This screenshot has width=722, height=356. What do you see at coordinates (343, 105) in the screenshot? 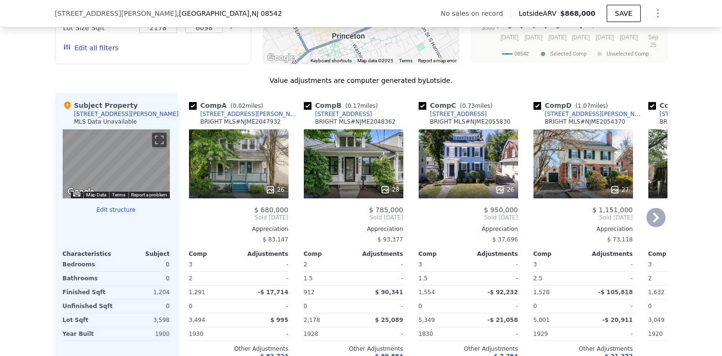
I see `div: Comp B` at bounding box center [343, 105].